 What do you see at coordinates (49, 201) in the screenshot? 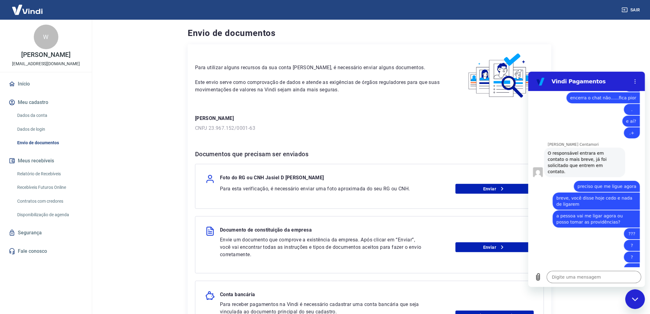
I see `a: Contratos com credores` at bounding box center [49, 201].